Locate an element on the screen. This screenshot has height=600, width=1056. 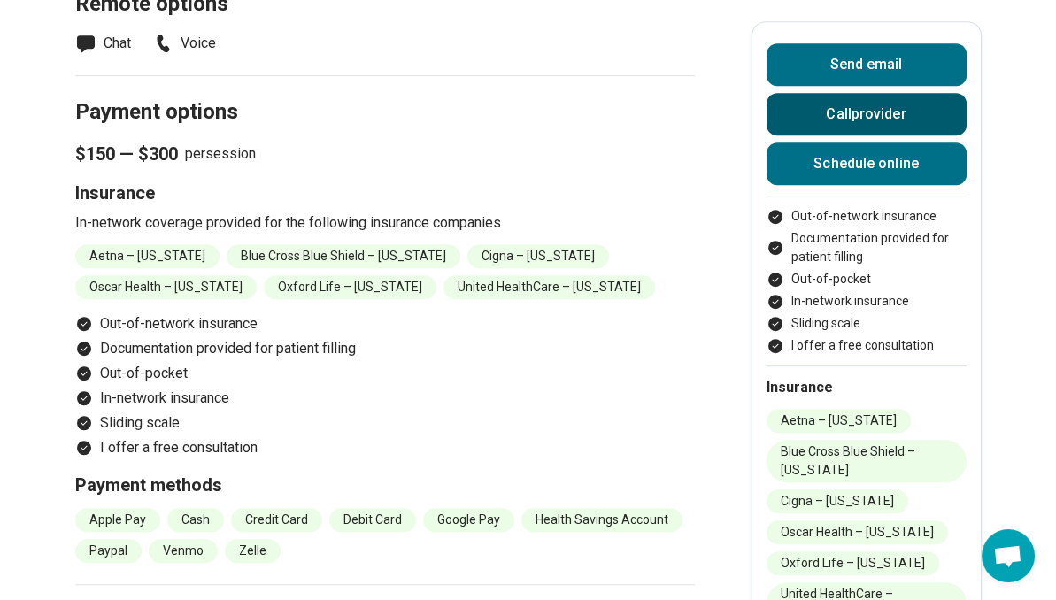
li: Chat is located at coordinates (103, 43).